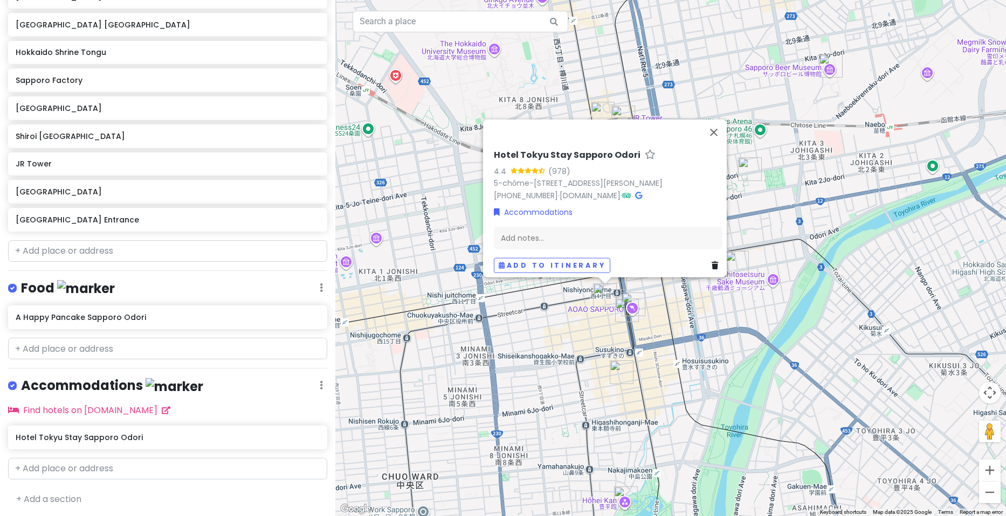 The height and width of the screenshot is (516, 1006). I want to click on button: Map camera controls, so click(990, 393).